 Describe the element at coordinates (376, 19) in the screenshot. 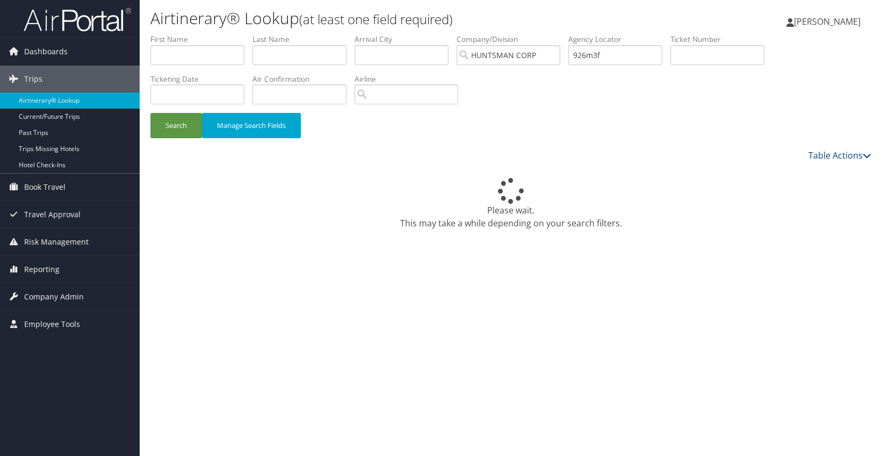

I see `small: (at least one field required)` at that location.